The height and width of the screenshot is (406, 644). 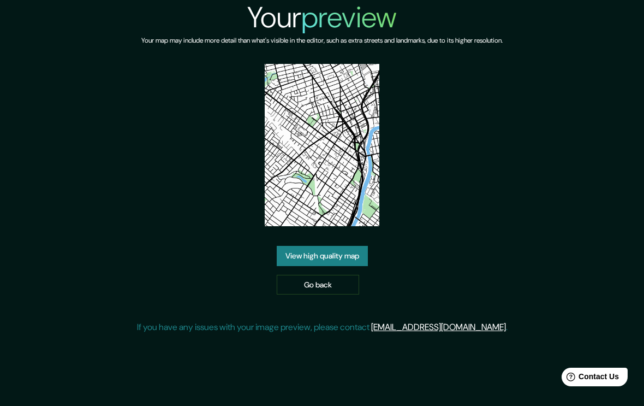 What do you see at coordinates (322, 40) in the screenshot?
I see `h6: Your map may include more detail than what's visible in the editor, such as extra streets and lan...` at bounding box center [322, 40].